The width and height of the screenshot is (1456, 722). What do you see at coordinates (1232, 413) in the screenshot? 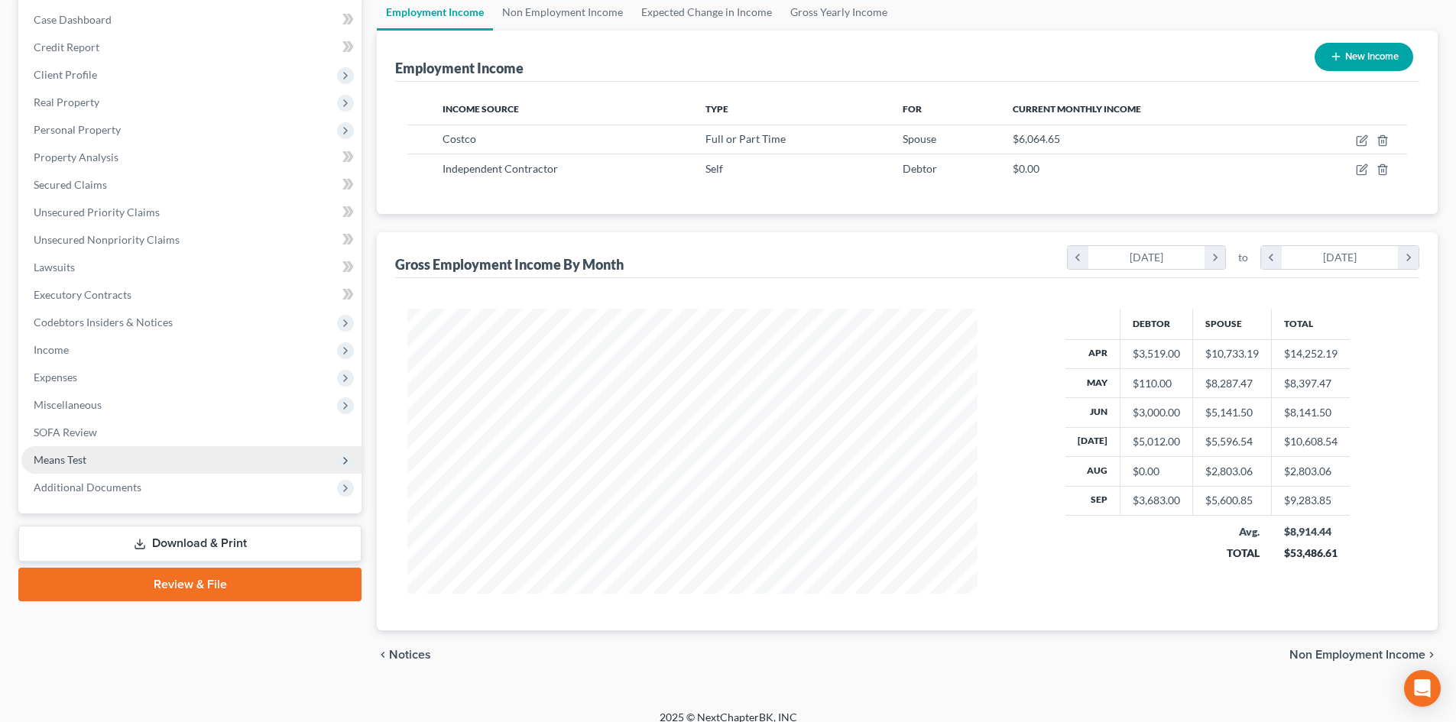
I see `div: $5,141.50` at bounding box center [1232, 413].